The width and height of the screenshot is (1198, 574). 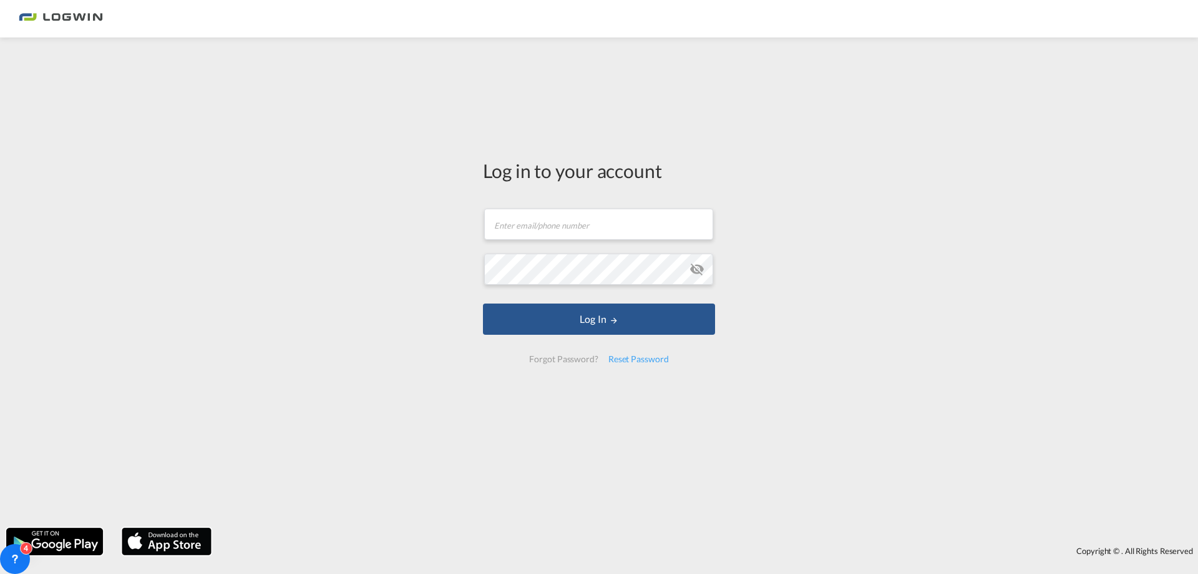 What do you see at coordinates (599, 170) in the screenshot?
I see `div: Log in to your account` at bounding box center [599, 170].